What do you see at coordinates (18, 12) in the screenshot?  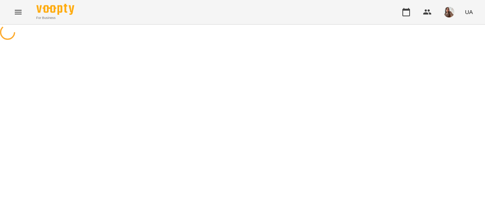 I see `button: Menu` at bounding box center [18, 12].